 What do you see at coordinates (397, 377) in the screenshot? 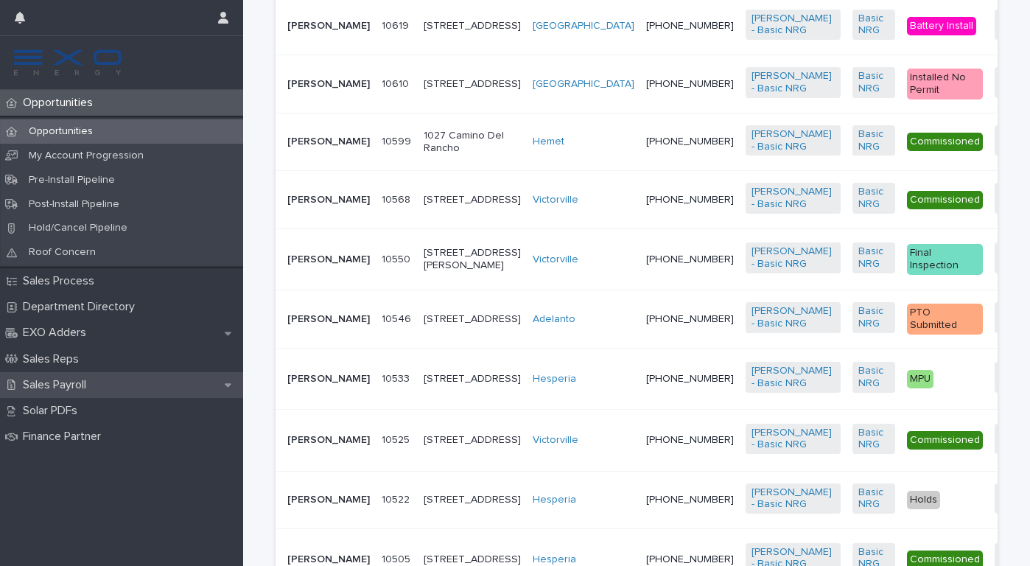
I see `p: 10533` at bounding box center [397, 377].